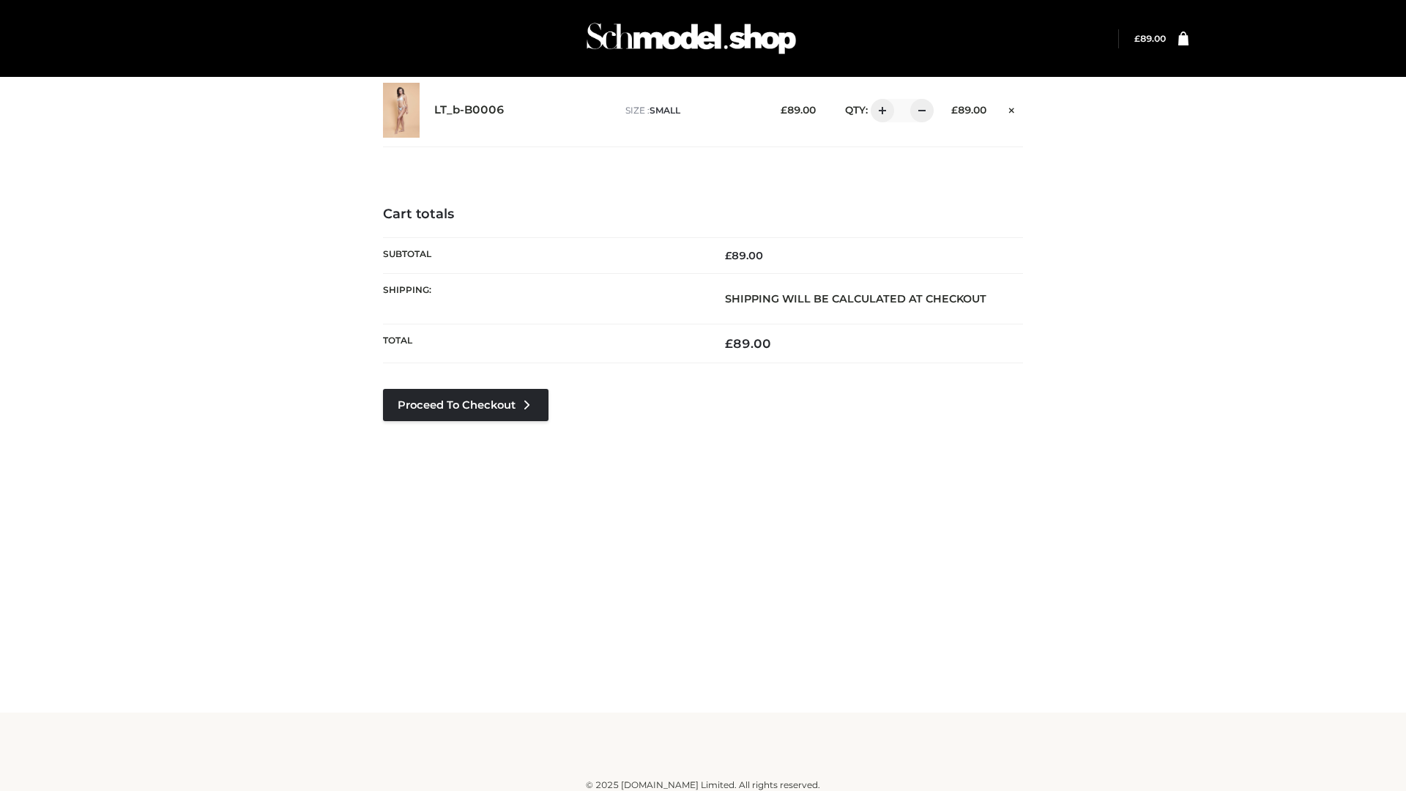  Describe the element at coordinates (665, 110) in the screenshot. I see `span: SMALL` at that location.